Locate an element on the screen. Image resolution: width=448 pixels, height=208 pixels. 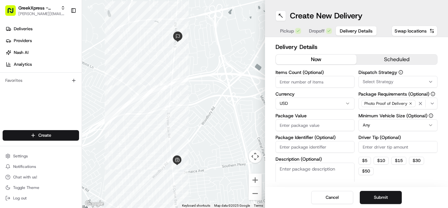
button: Select Strategy is located at coordinates (398, 82).